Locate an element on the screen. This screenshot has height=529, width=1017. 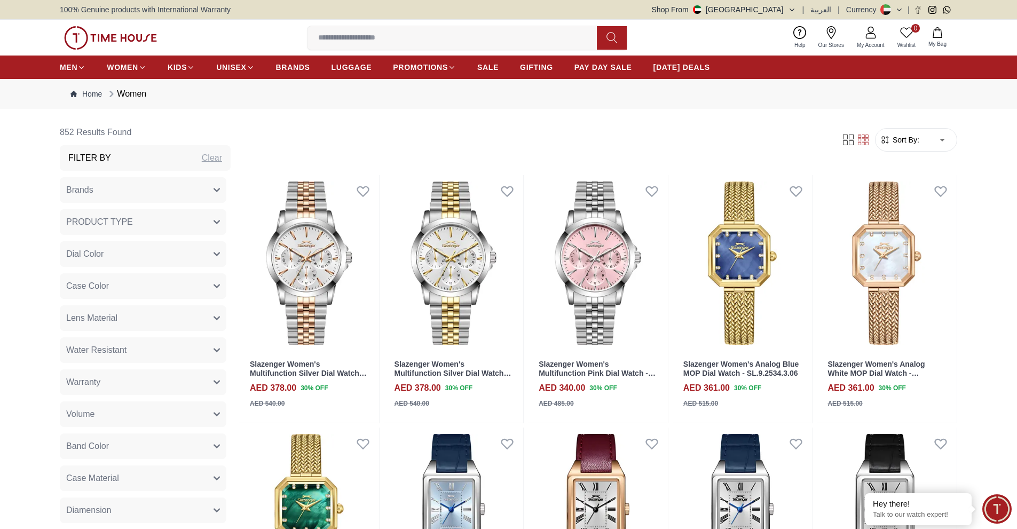
span: KIDS is located at coordinates (177, 67).